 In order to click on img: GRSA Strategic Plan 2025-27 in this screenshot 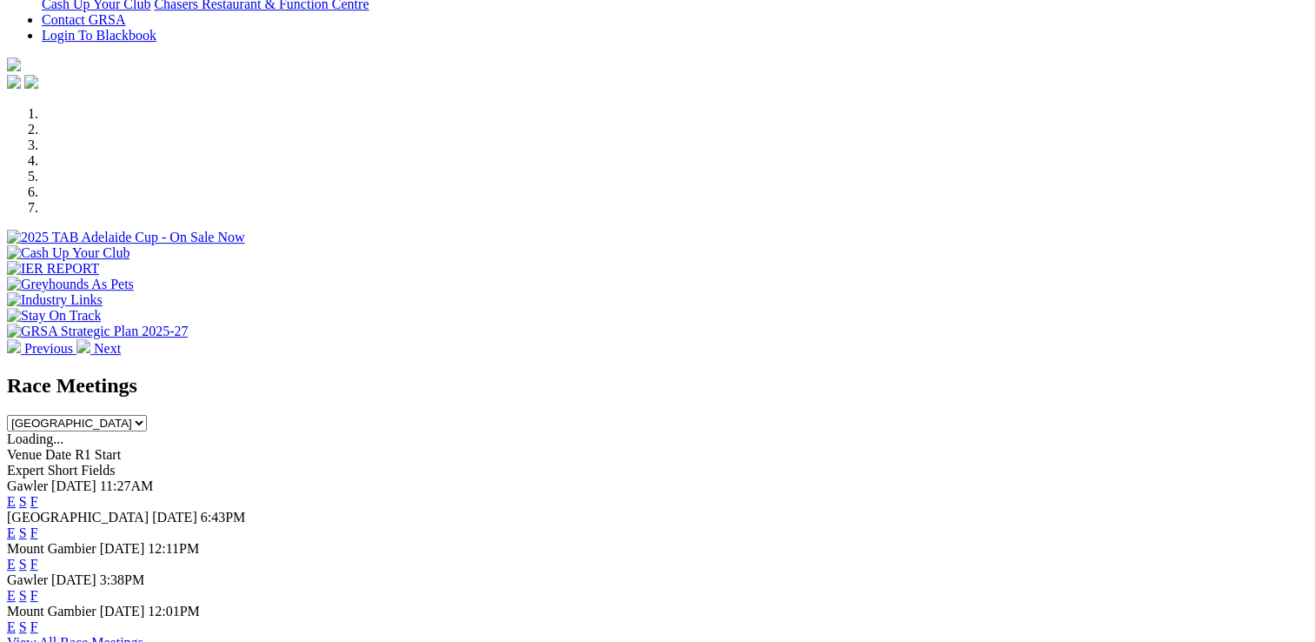, I will do `click(97, 331)`.